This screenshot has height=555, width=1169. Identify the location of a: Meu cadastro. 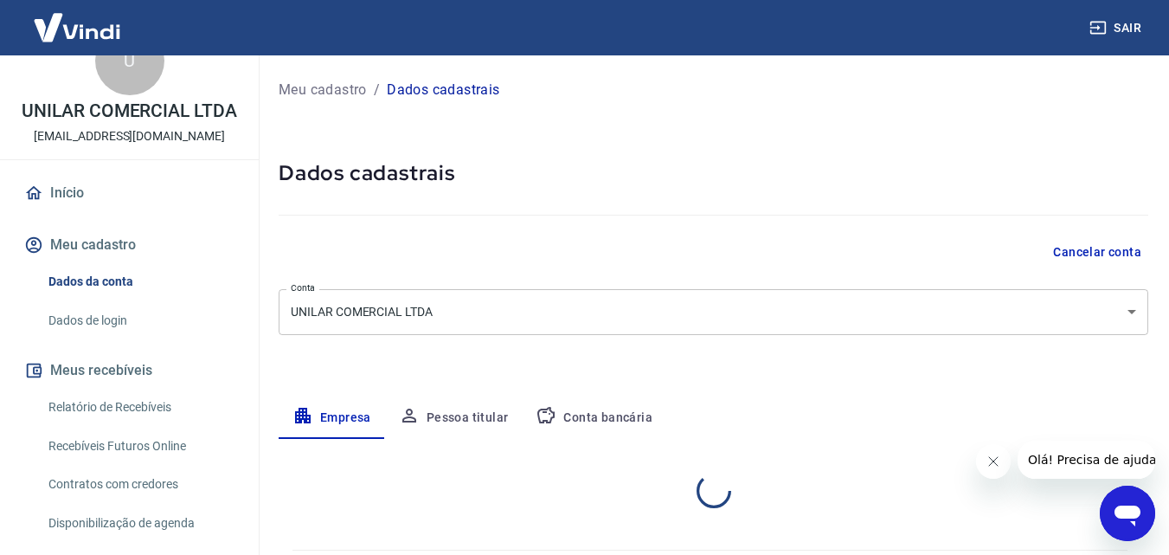
(323, 90).